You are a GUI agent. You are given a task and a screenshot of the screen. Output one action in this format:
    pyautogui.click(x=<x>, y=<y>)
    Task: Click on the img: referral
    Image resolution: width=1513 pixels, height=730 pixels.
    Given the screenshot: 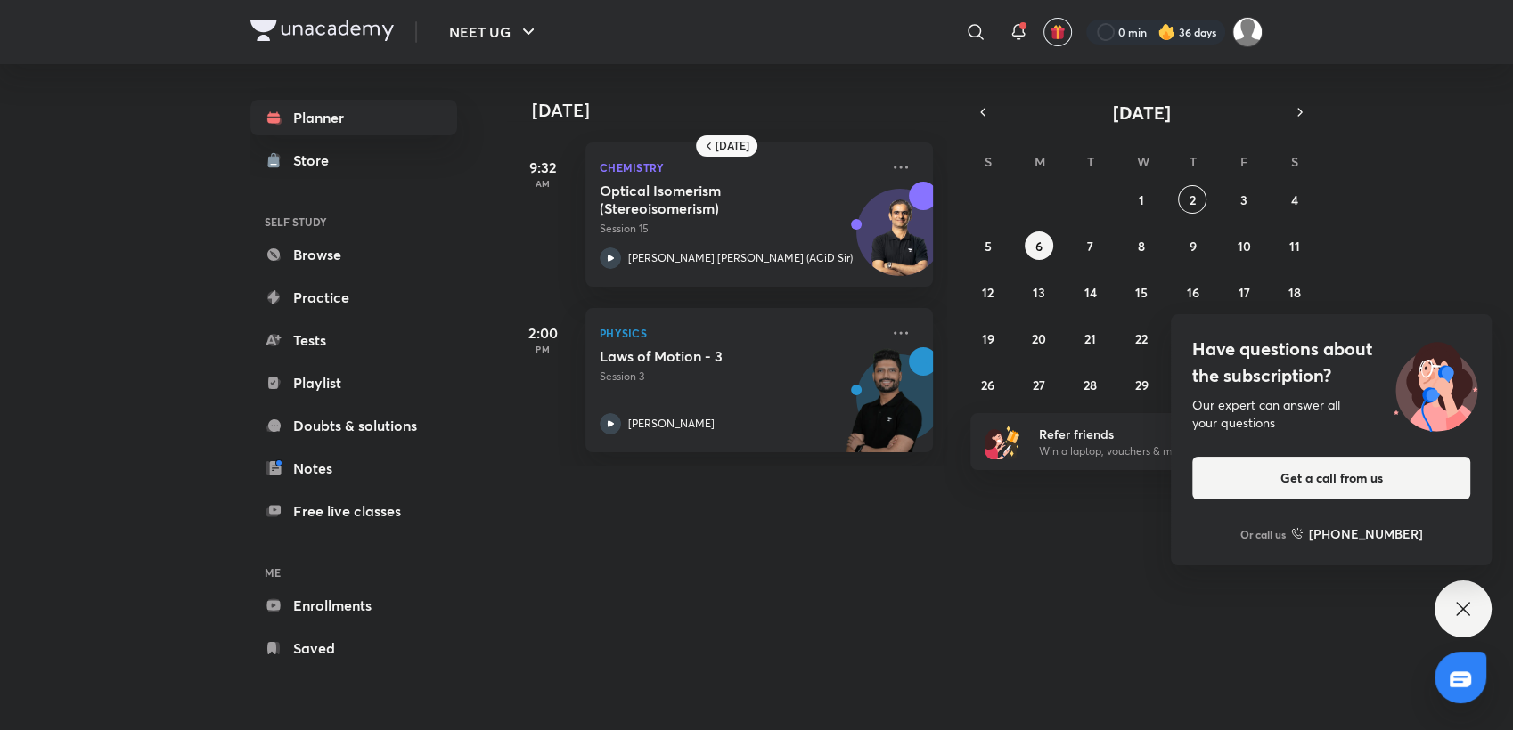 What is the action you would take?
    pyautogui.click(x=1002, y=442)
    